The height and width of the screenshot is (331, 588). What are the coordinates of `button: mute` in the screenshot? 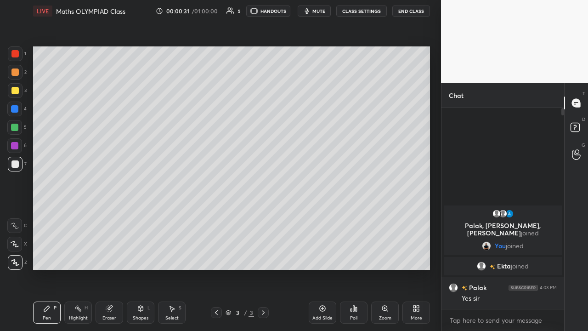 It's located at (314, 11).